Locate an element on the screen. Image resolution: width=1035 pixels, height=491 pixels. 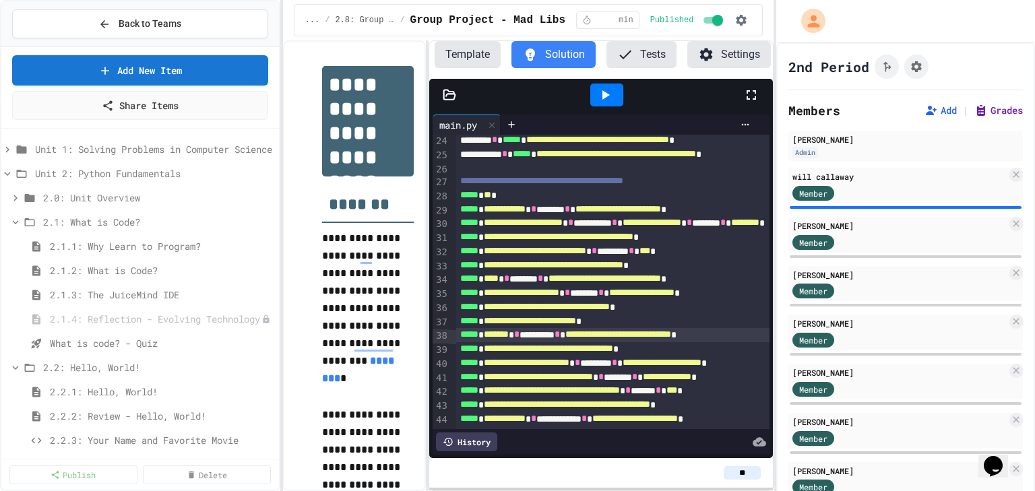
span: 2.1: What is Code? is located at coordinates (158, 222).